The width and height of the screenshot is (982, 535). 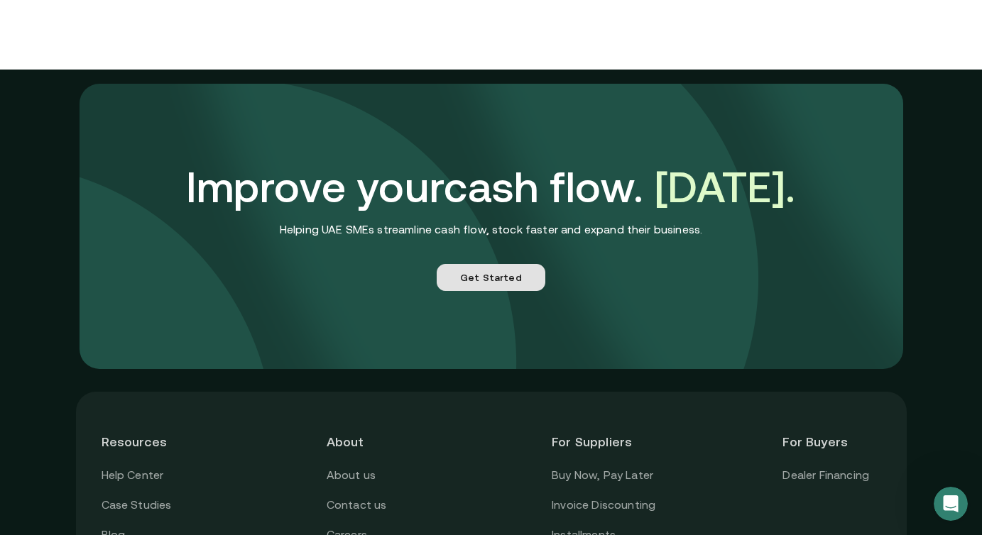 I want to click on header: About, so click(x=376, y=442).